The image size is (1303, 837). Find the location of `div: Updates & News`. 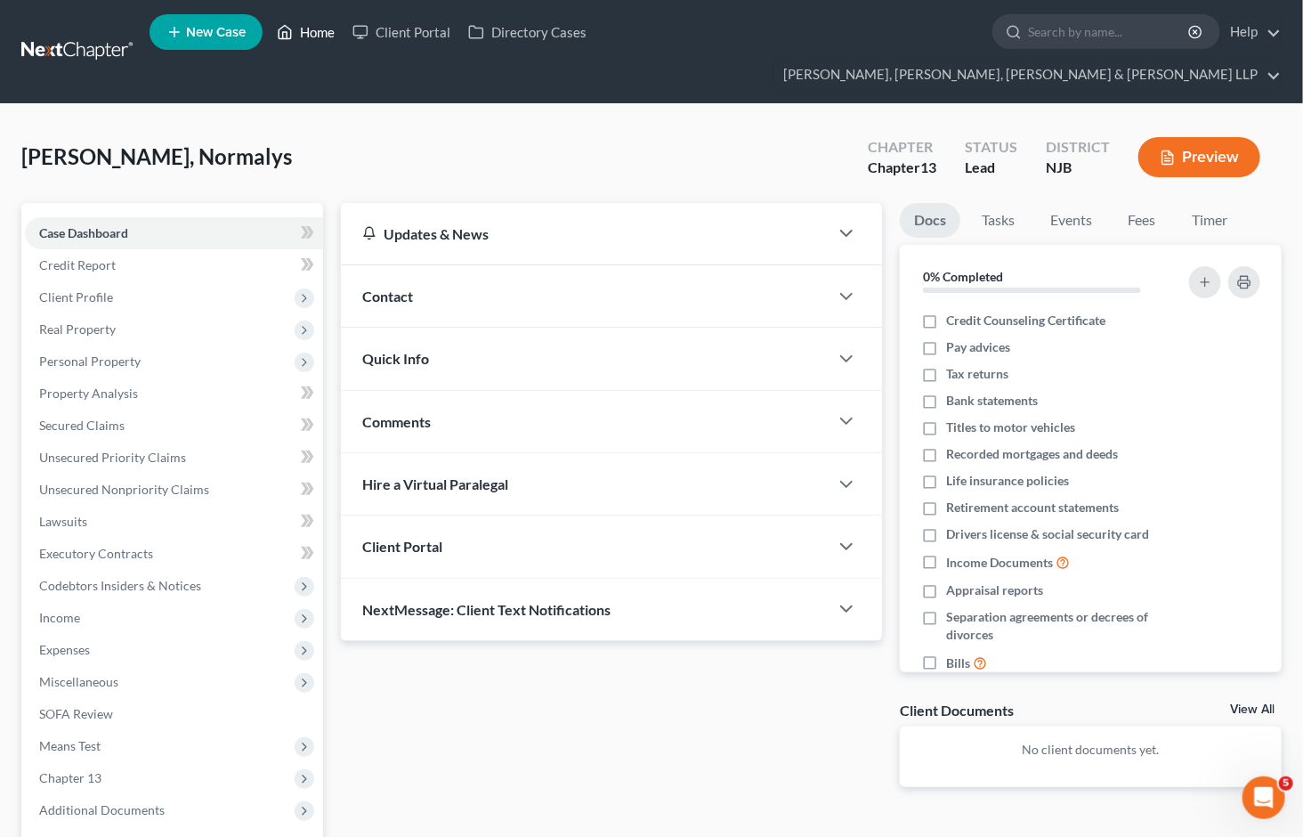

div: Updates & News is located at coordinates (585, 233).